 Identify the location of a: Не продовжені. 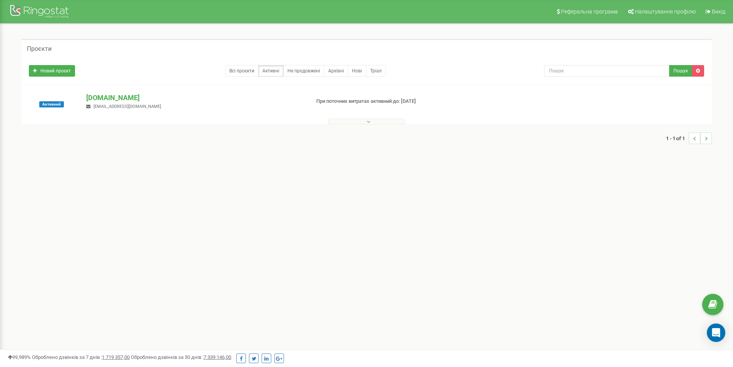
(303, 71).